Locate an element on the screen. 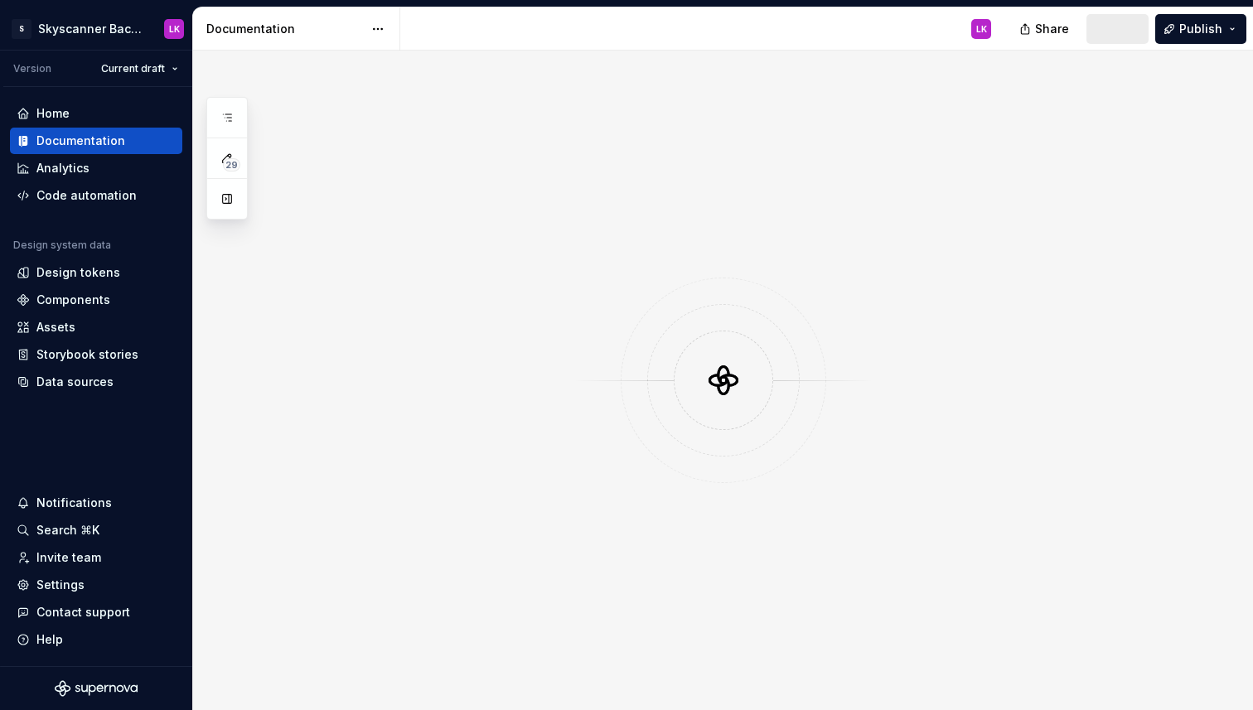 Image resolution: width=1253 pixels, height=710 pixels. button: Publish is located at coordinates (1201, 29).